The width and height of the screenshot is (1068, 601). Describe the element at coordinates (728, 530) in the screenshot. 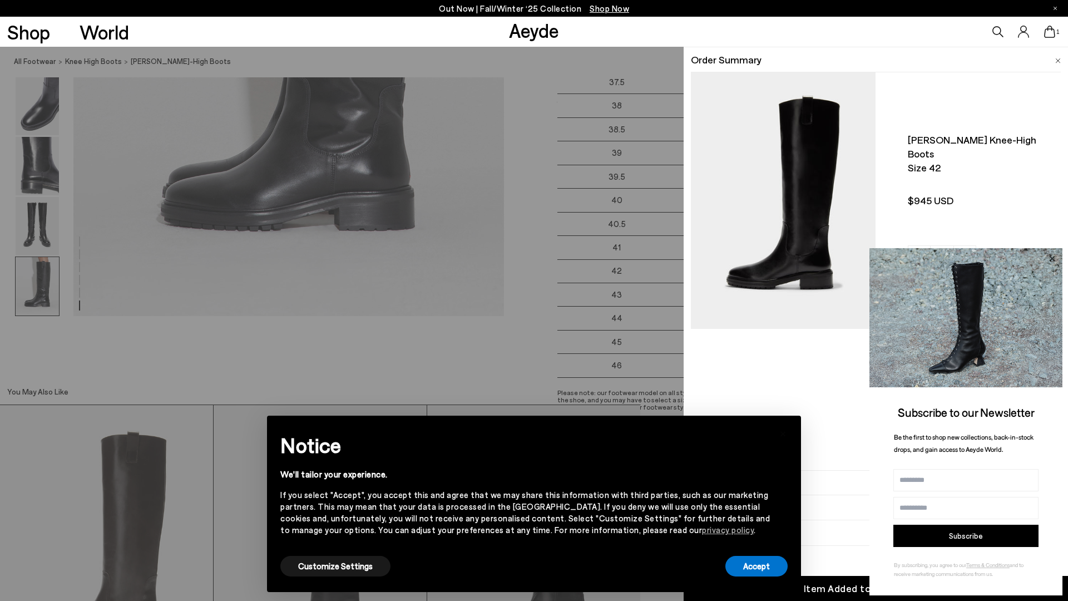

I see `a: privacy policy` at that location.